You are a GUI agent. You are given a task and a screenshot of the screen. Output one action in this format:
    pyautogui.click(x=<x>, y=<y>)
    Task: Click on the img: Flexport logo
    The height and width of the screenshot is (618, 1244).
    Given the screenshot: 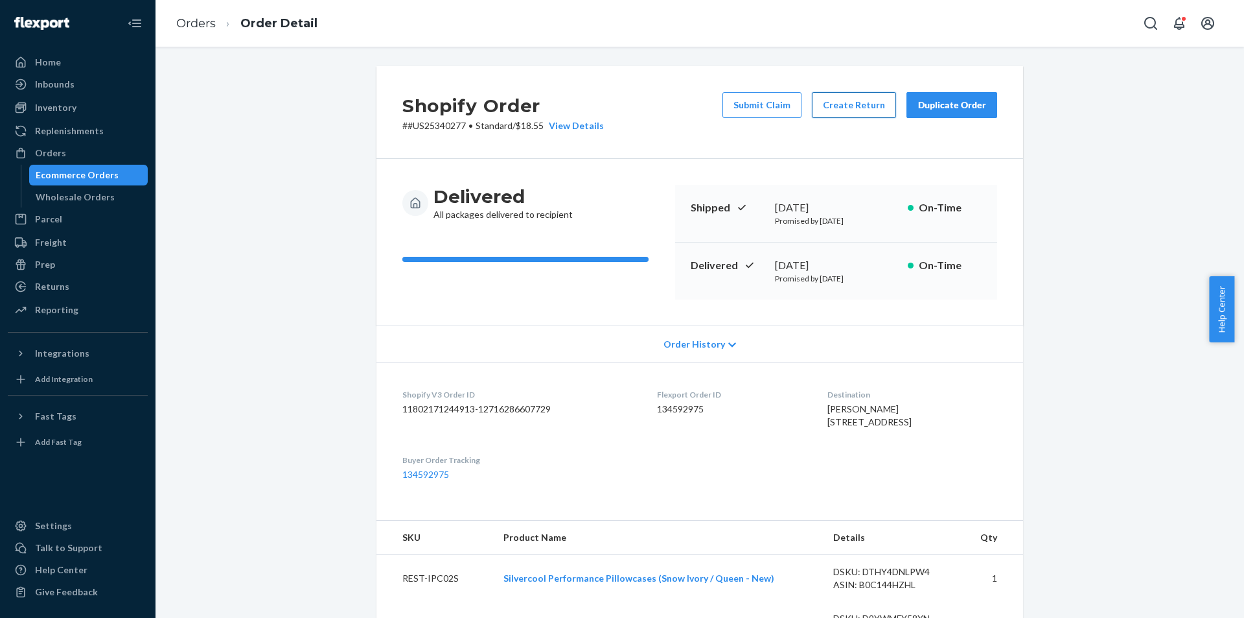 What is the action you would take?
    pyautogui.click(x=41, y=23)
    